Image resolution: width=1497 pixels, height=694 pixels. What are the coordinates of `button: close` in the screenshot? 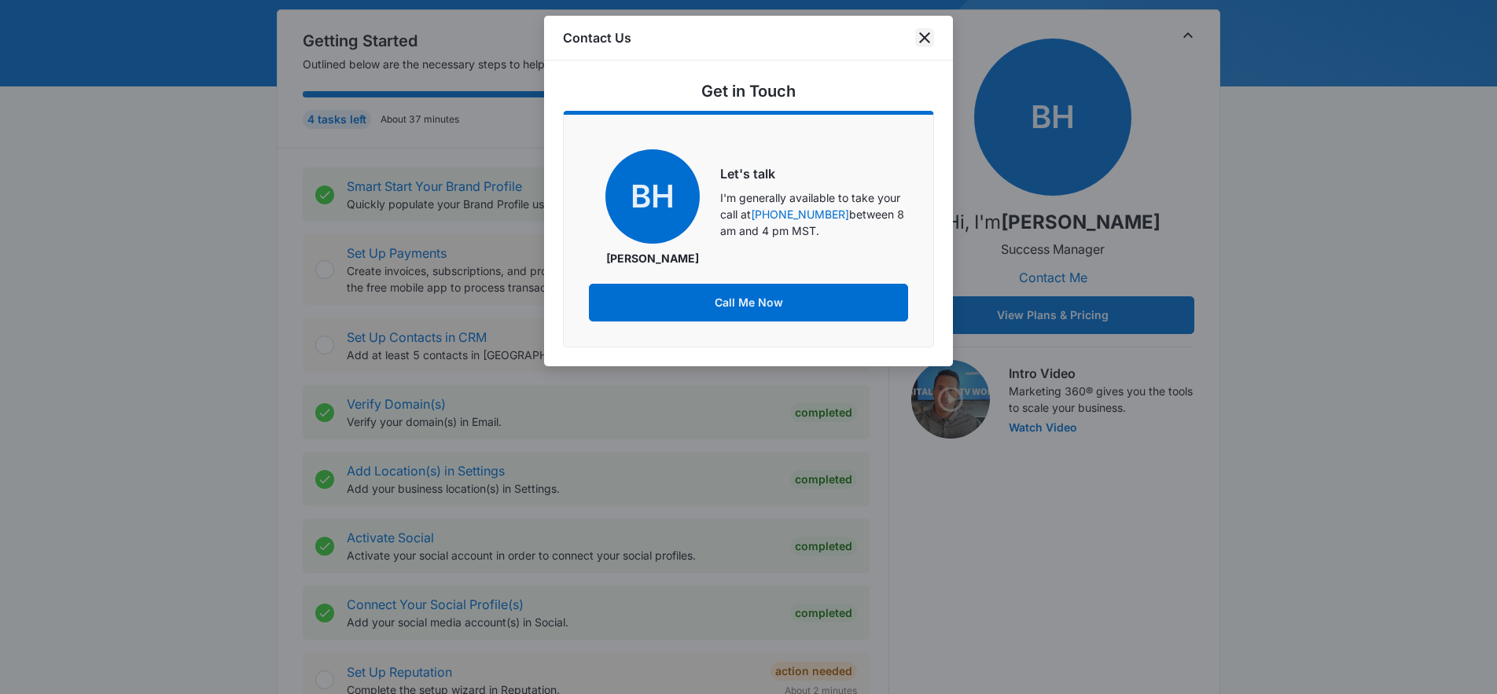 It's located at (925, 38).